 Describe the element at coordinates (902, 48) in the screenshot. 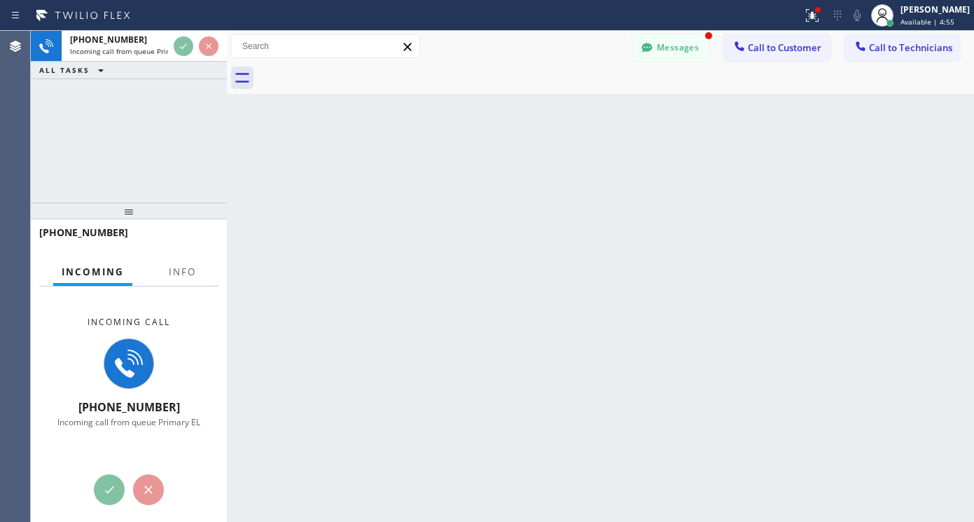

I see `button: Call to Technicians` at that location.